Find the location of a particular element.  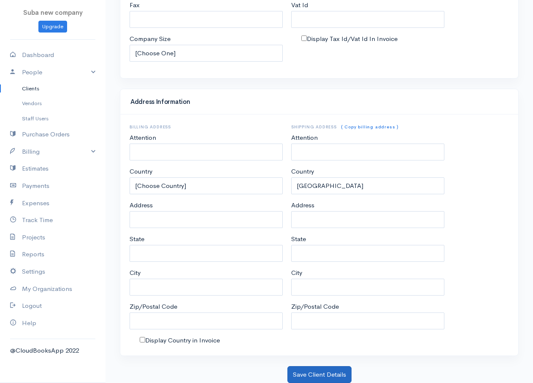

label: Display Country in Invoice is located at coordinates (182, 340).